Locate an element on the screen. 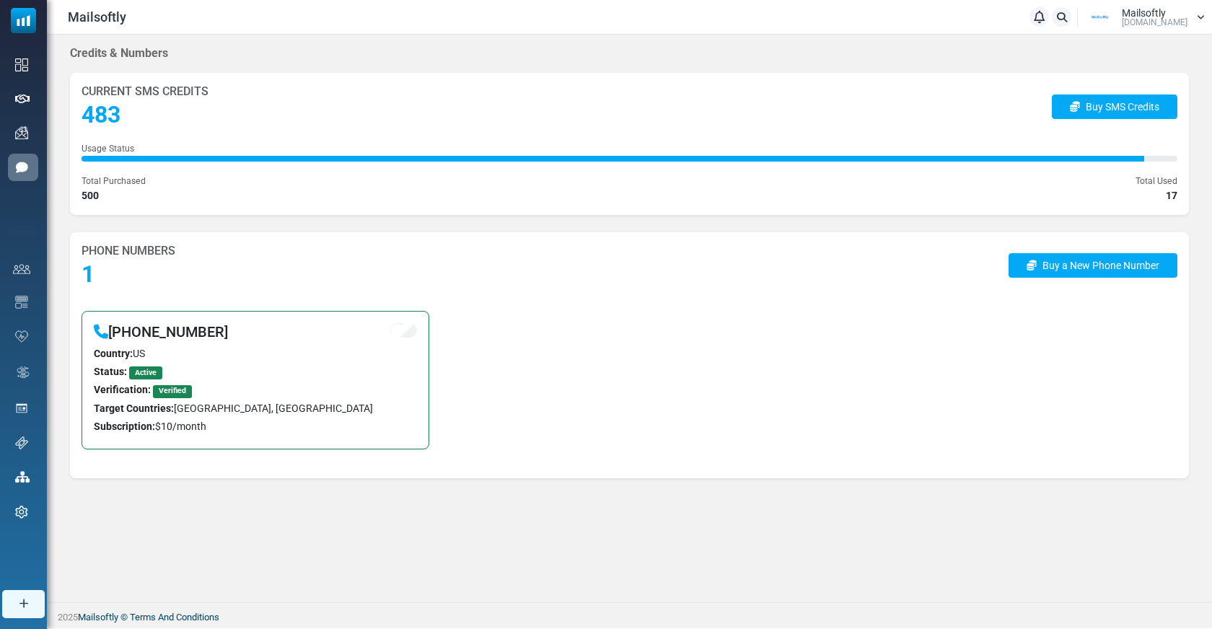 This screenshot has width=1212, height=629. span: translation missing: en.layouts.footer.terms_and_conditions is located at coordinates (175, 617).